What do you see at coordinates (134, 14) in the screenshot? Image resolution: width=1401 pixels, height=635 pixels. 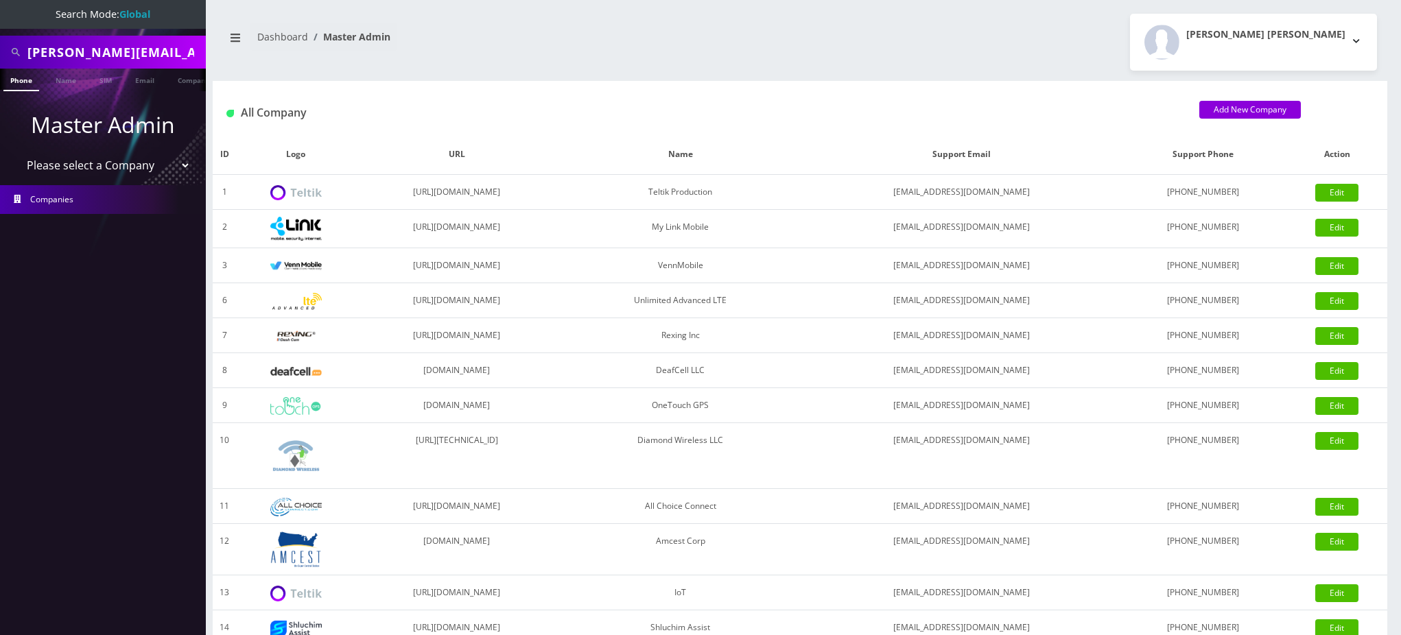 I see `strong: Global` at bounding box center [134, 14].